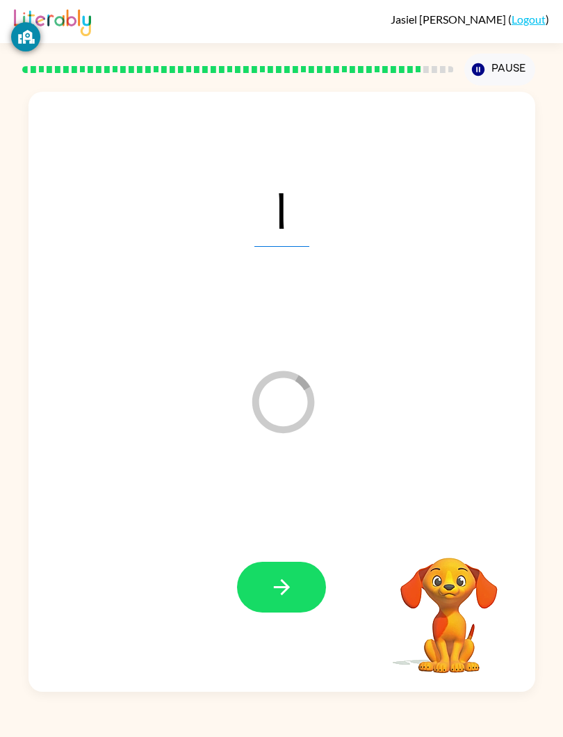  What do you see at coordinates (528, 19) in the screenshot?
I see `a: Logout` at bounding box center [528, 19].